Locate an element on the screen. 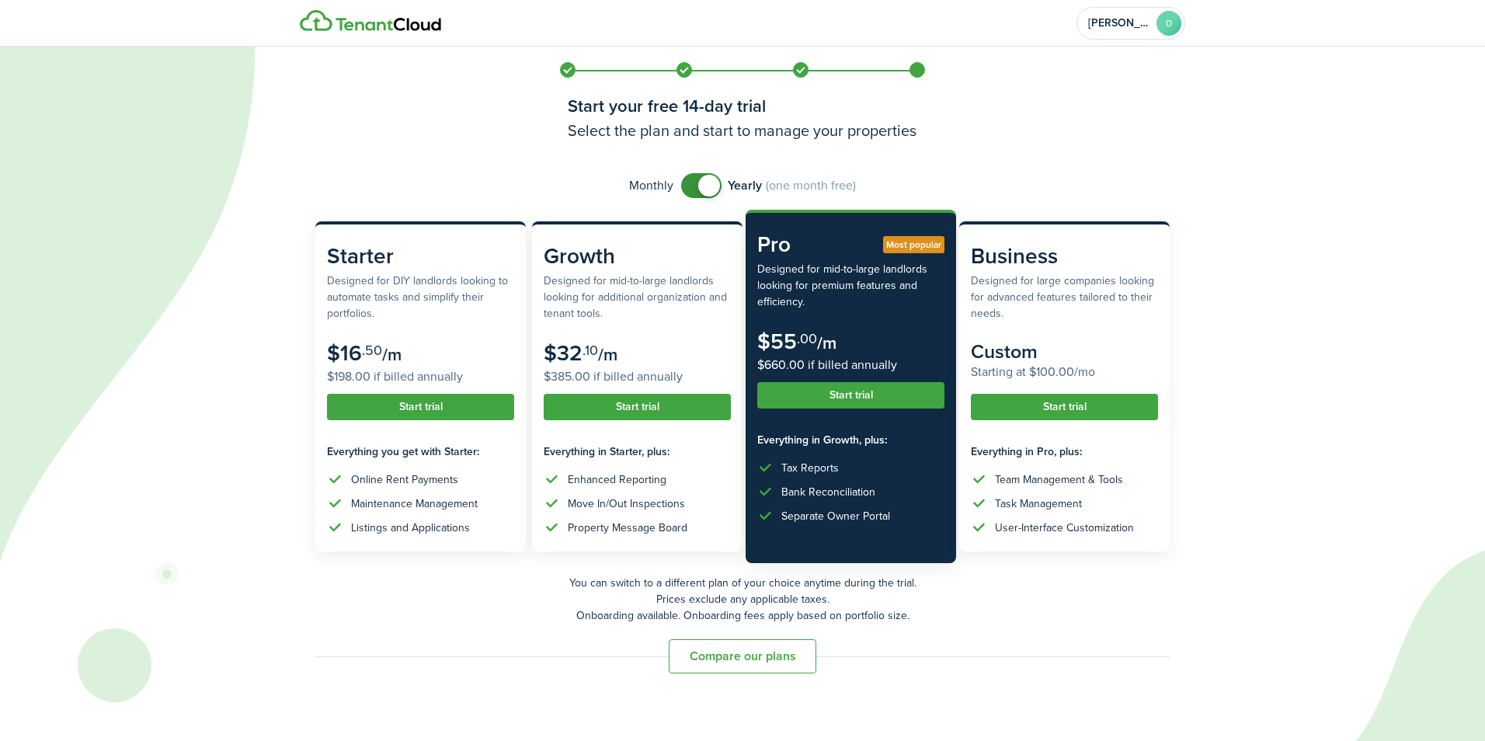  subscription-pricing-card-price-annual: $198.00 if billed annually is located at coordinates (420, 377).